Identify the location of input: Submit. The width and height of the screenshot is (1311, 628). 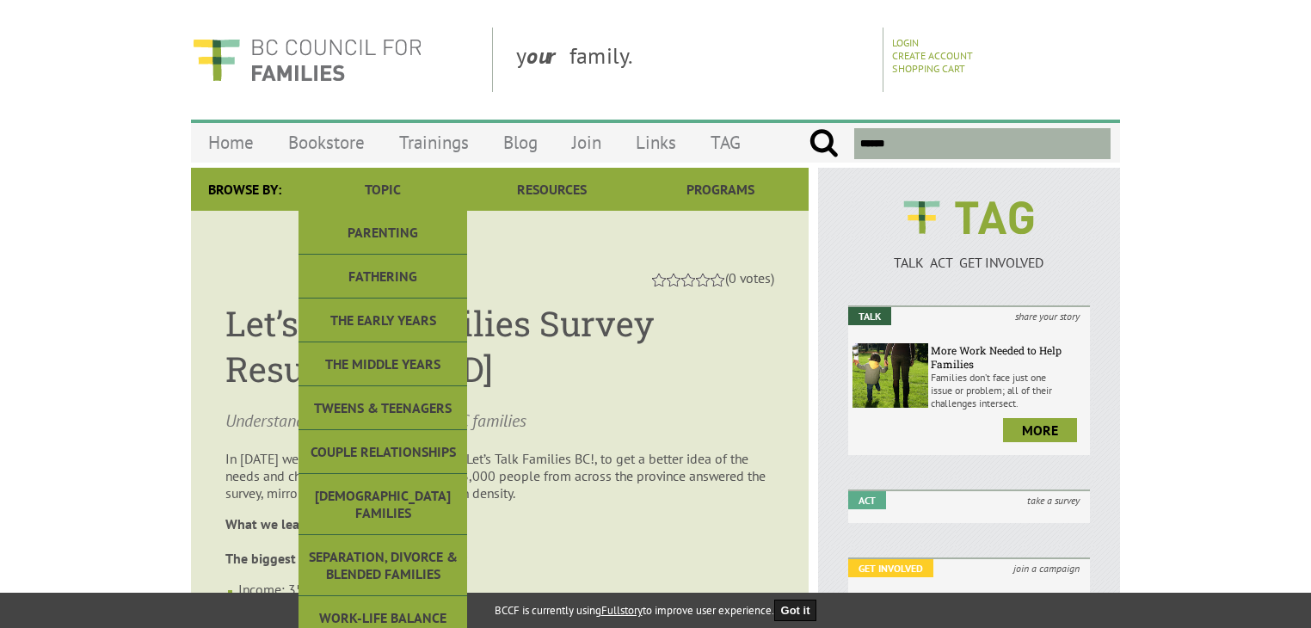
(823, 144).